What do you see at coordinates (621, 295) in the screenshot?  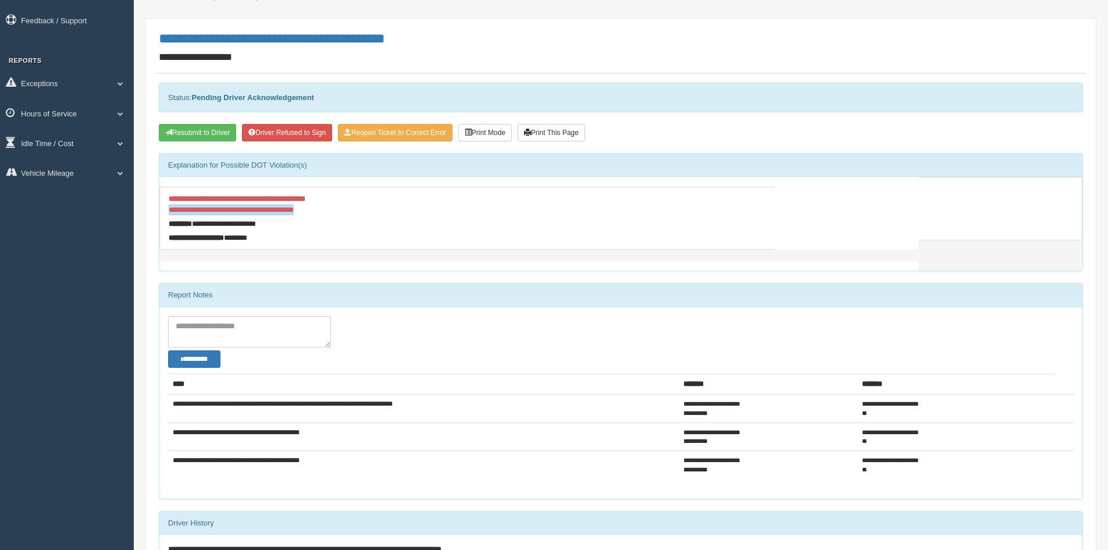 I see `div: Report Notes` at bounding box center [621, 295].